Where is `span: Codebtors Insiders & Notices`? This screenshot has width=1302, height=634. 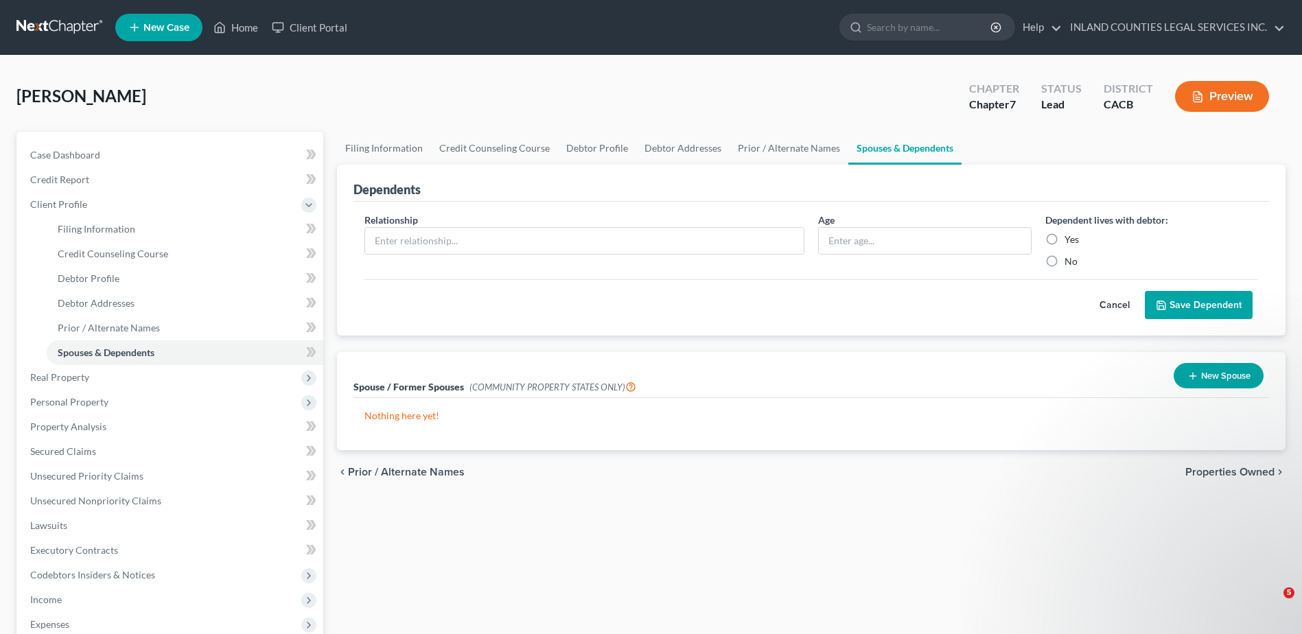
span: Codebtors Insiders & Notices is located at coordinates (93, 575).